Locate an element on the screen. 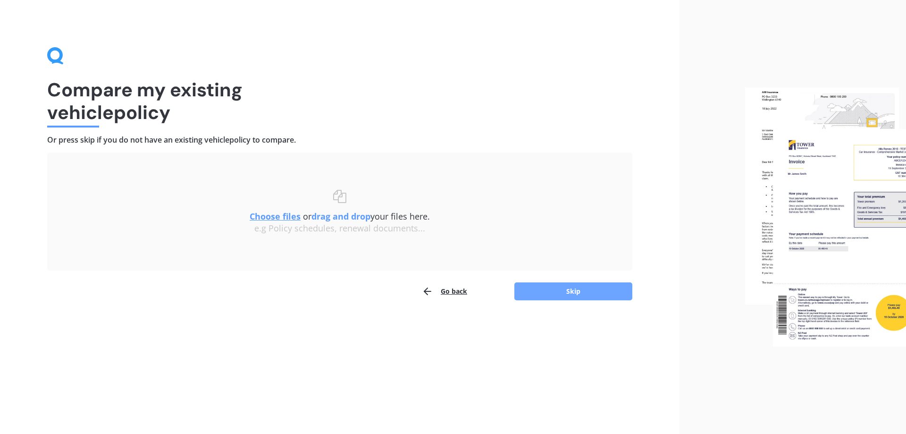 This screenshot has height=434, width=906. button: Go back is located at coordinates (444, 291).